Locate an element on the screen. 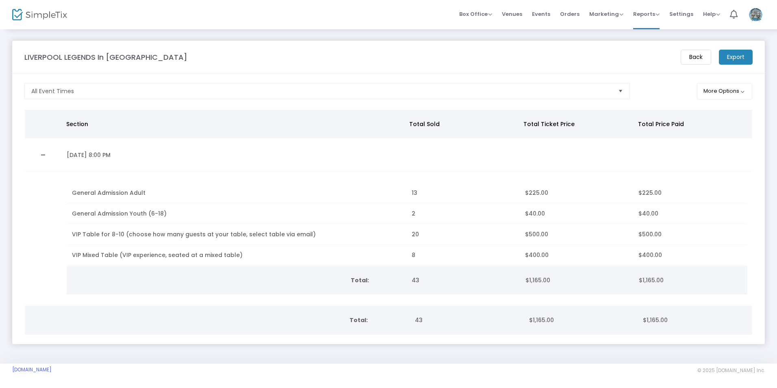 The image size is (777, 388). span: Venues is located at coordinates (512, 14).